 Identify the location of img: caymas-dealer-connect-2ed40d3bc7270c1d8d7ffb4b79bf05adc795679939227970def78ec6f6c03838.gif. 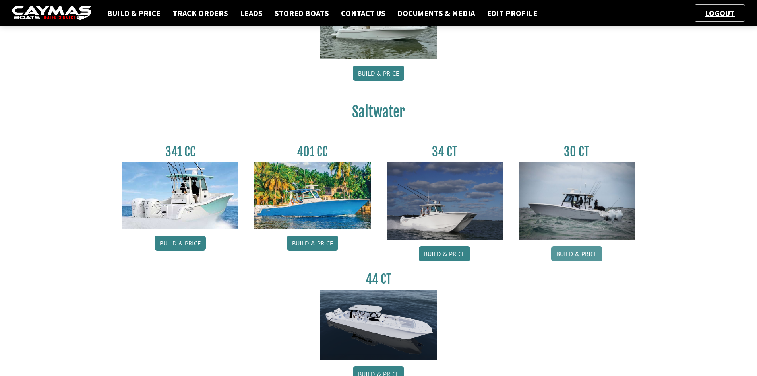
(52, 13).